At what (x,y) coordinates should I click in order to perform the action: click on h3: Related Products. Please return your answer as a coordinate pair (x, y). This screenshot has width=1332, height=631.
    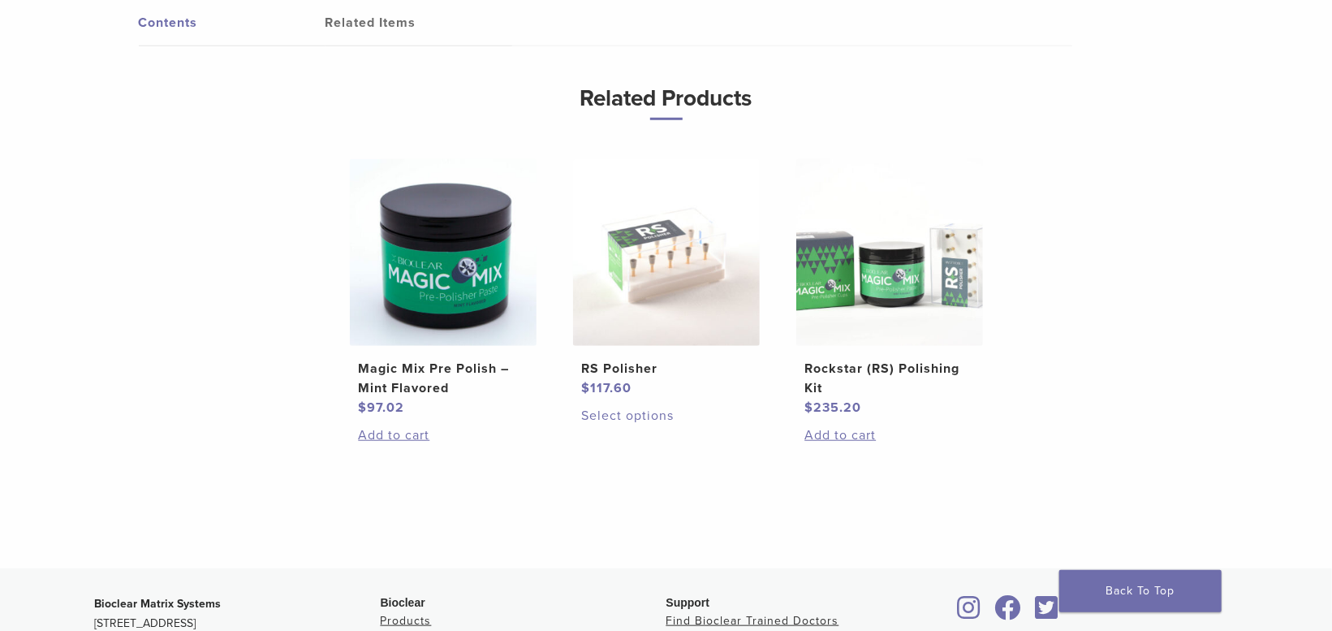
    Looking at the image, I should click on (666, 99).